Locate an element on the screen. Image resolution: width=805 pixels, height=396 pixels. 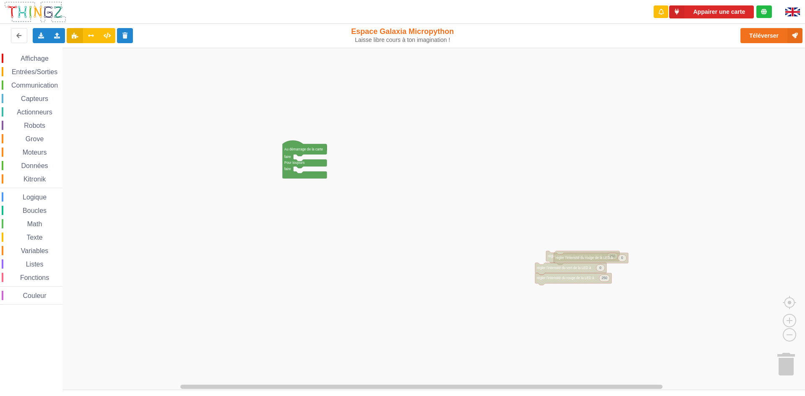
div: Laisse libre cours à ton imagination ! is located at coordinates (402, 40).